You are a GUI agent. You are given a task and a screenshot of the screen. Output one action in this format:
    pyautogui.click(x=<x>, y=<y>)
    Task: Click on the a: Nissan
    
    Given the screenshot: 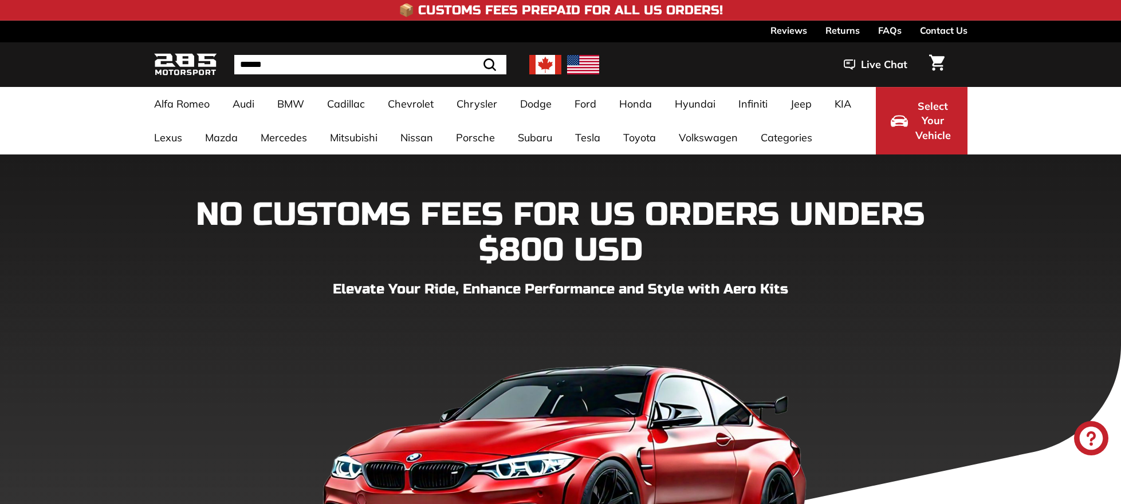 What is the action you would take?
    pyautogui.click(x=416, y=137)
    